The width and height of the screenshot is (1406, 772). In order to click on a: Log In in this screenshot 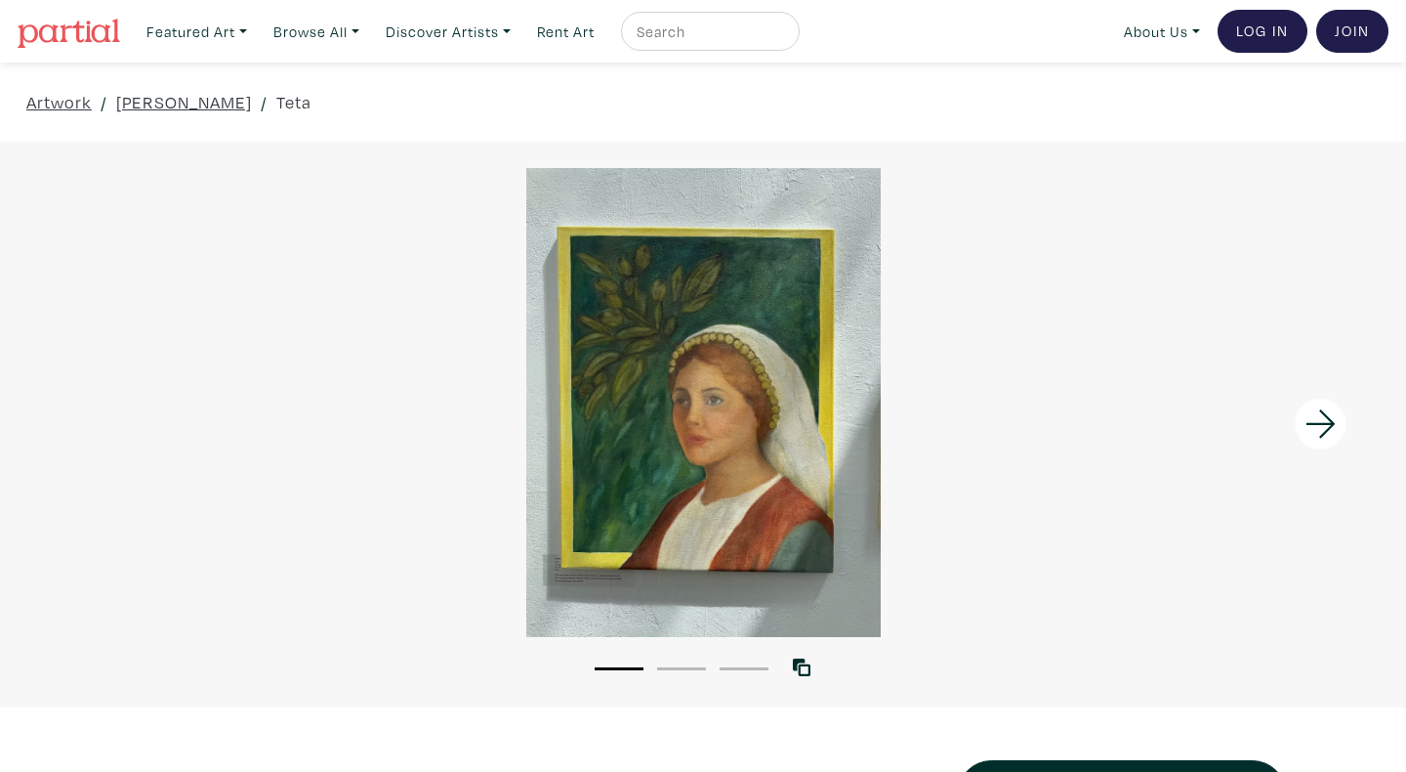, I will do `click(1263, 31)`.